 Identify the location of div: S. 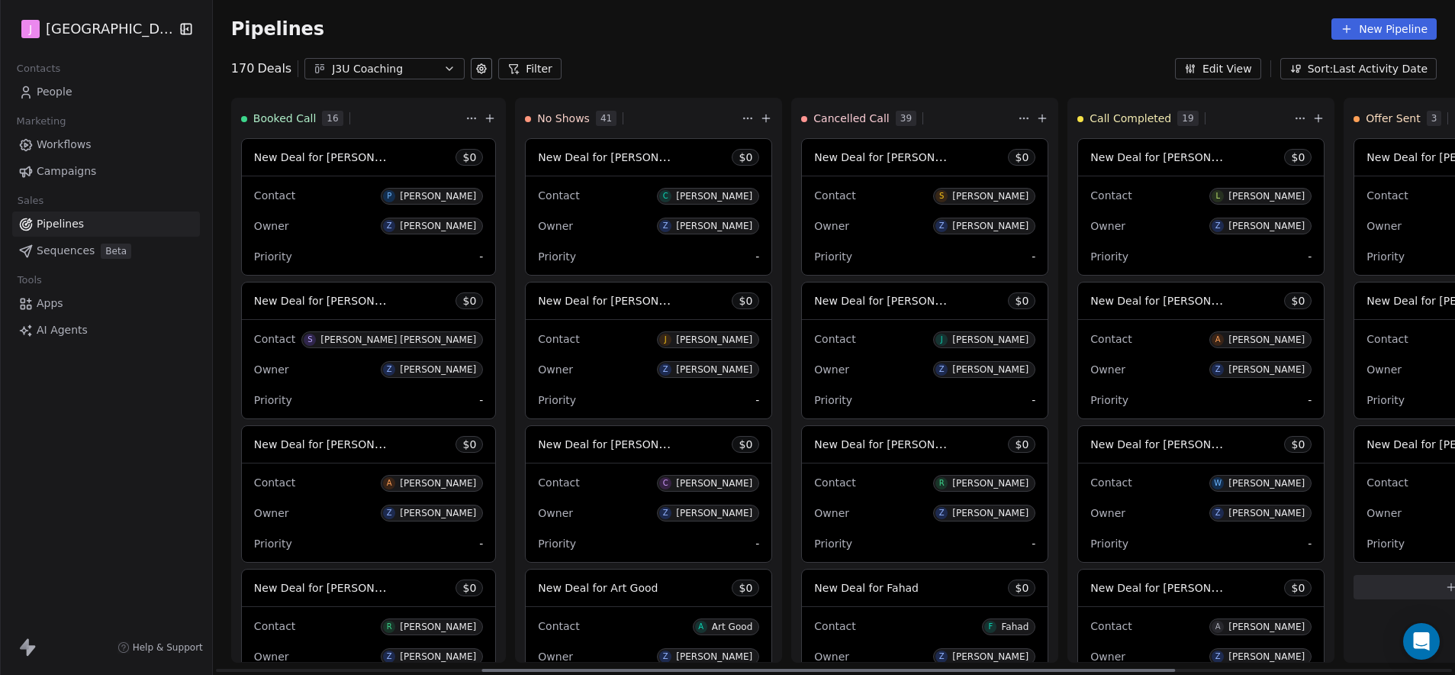
(310, 340).